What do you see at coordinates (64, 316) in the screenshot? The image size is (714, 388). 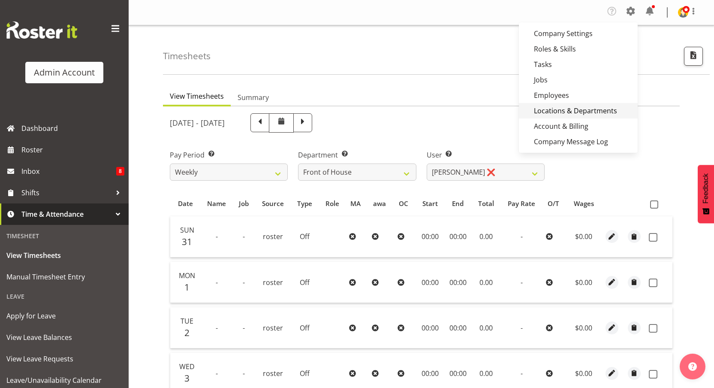 I see `span: Apply for Leave` at bounding box center [64, 316].